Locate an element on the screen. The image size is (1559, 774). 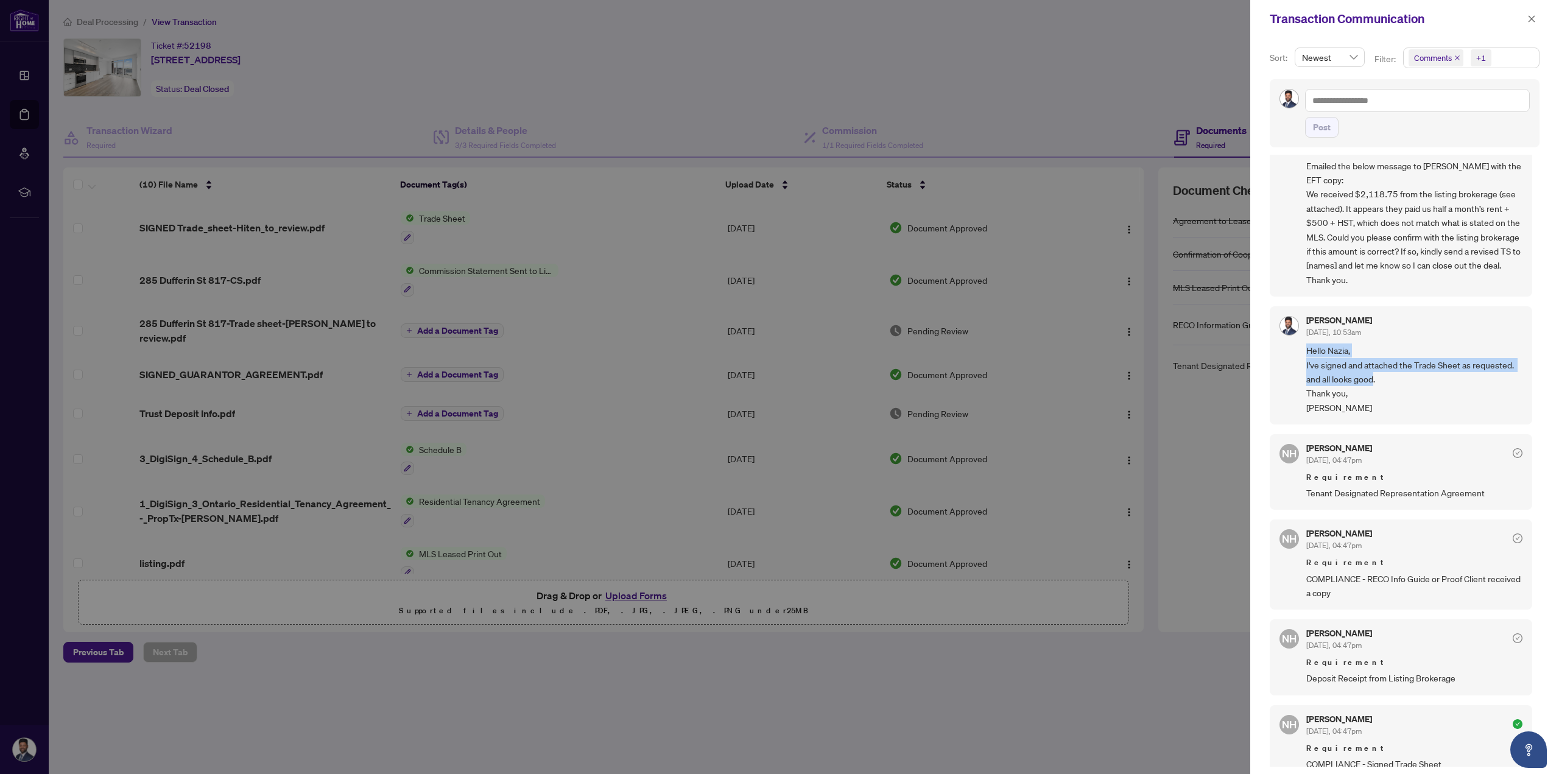
span: Newest is located at coordinates (1330, 57).